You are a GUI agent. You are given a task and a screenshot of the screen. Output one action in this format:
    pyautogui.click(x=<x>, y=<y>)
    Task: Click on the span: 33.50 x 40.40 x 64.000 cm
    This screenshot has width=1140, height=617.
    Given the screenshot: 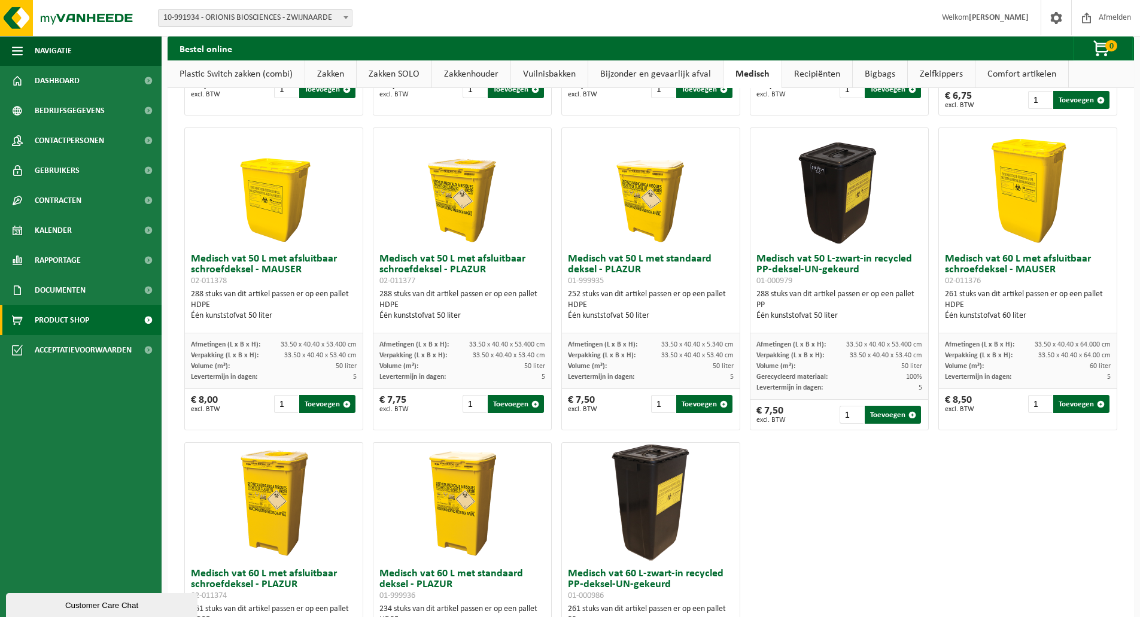 What is the action you would take?
    pyautogui.click(x=1073, y=345)
    